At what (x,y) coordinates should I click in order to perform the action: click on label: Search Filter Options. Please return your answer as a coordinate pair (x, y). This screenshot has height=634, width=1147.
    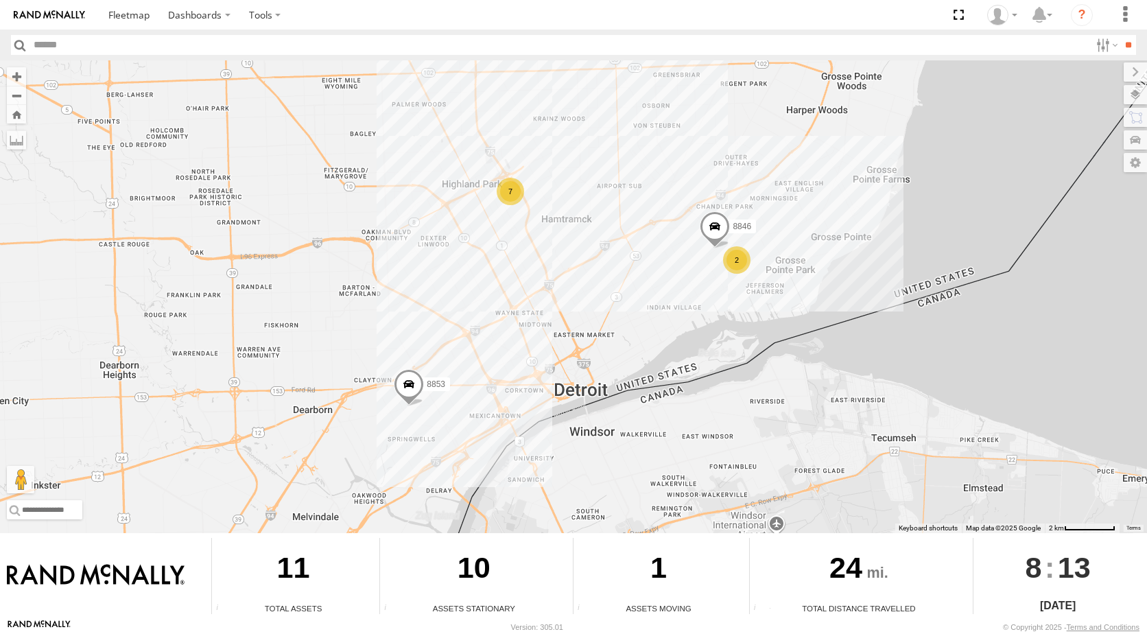
    Looking at the image, I should click on (1105, 45).